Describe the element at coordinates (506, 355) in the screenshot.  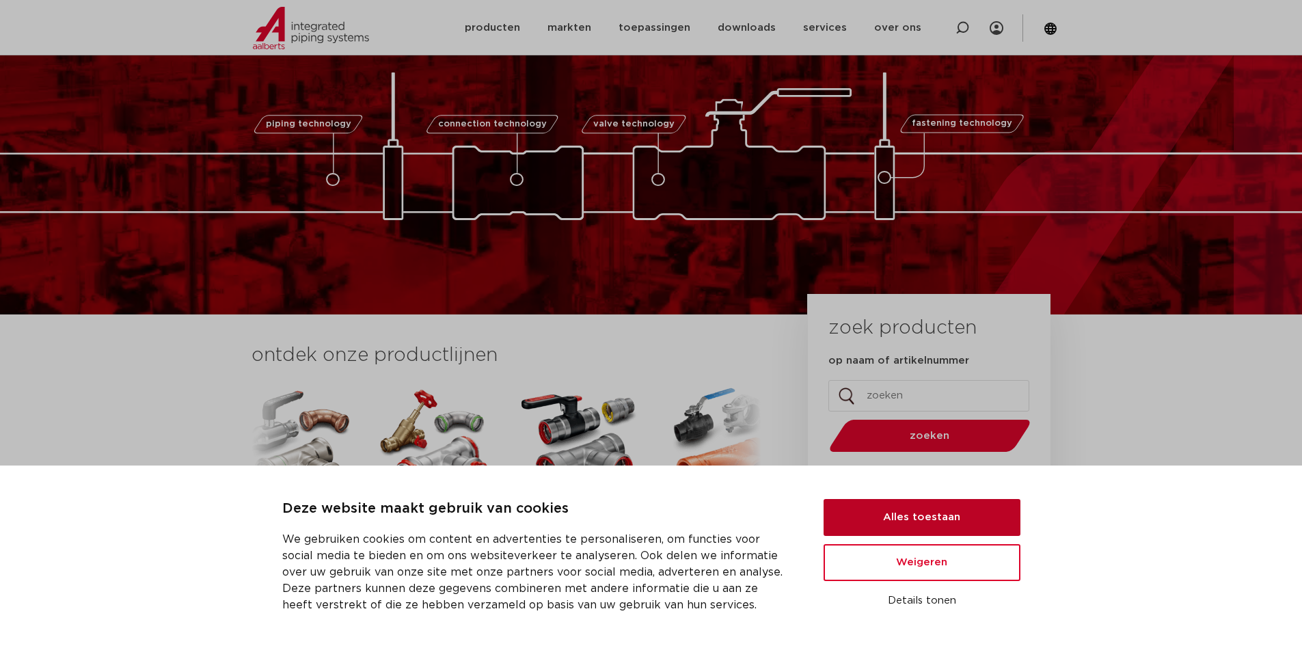
I see `h3: ontdek onze productlijnen` at that location.